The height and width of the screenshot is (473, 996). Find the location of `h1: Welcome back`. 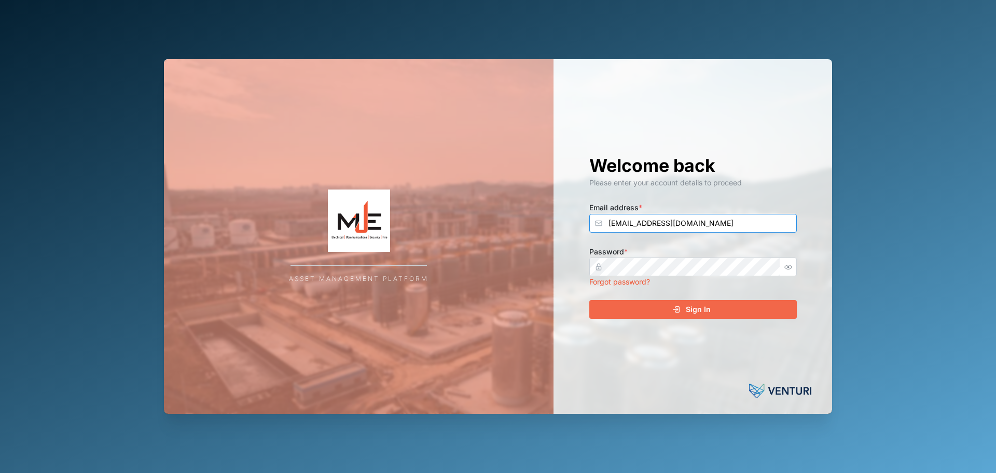

h1: Welcome back is located at coordinates (693, 166).